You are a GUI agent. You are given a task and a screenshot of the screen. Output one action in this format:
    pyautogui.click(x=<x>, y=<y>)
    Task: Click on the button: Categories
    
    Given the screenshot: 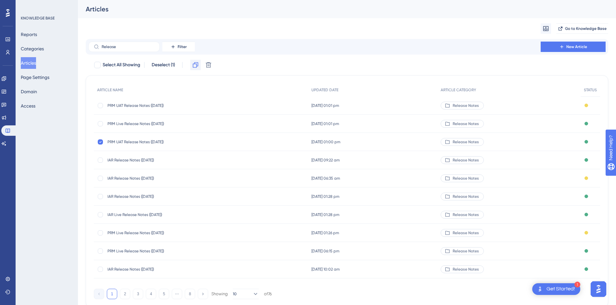 What is the action you would take?
    pyautogui.click(x=32, y=49)
    